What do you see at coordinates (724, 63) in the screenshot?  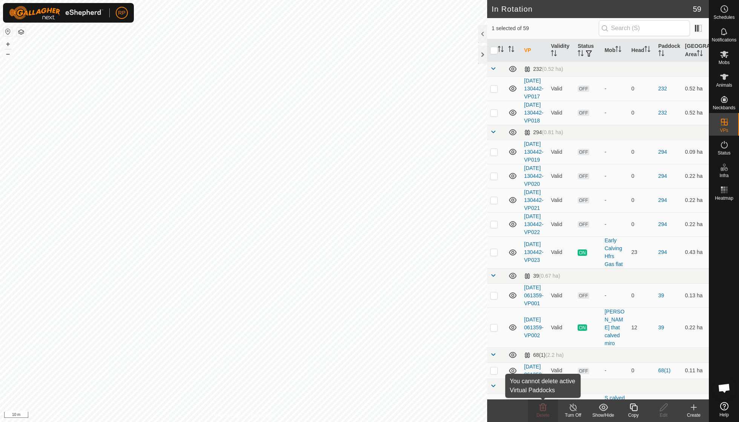 I see `span: Mobs` at bounding box center [724, 63].